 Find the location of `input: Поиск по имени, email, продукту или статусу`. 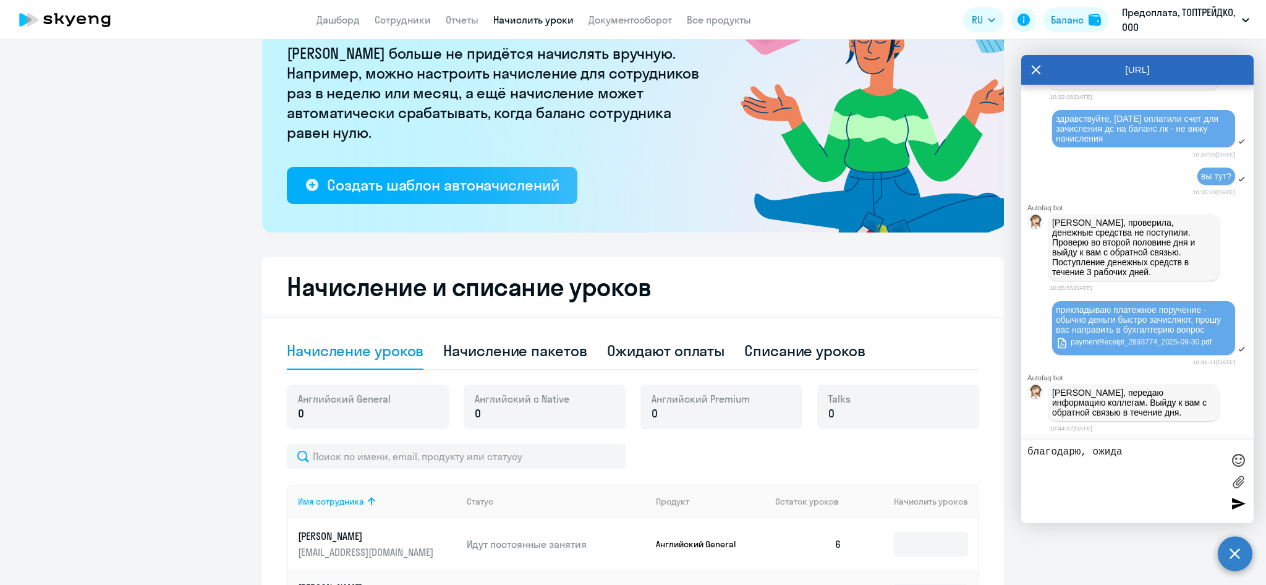

input: Поиск по имени, email, продукту или статусу is located at coordinates (456, 456).